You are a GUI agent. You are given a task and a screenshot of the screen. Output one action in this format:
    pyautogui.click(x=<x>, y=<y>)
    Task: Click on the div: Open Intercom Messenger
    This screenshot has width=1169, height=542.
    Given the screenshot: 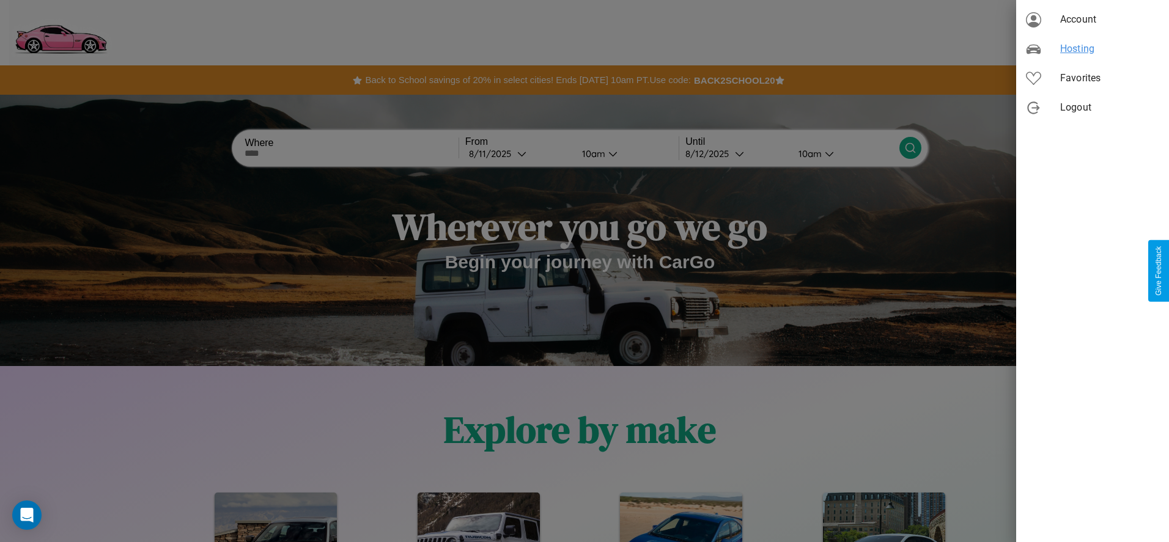 What is the action you would take?
    pyautogui.click(x=27, y=515)
    